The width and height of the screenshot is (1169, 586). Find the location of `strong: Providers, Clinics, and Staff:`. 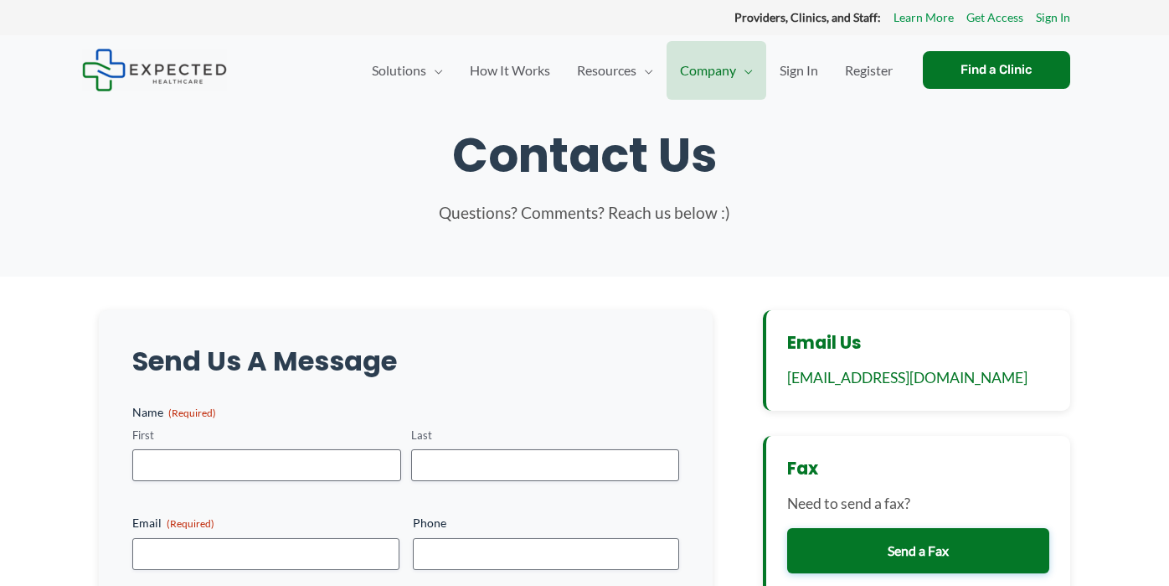

strong: Providers, Clinics, and Staff: is located at coordinates (808, 17).